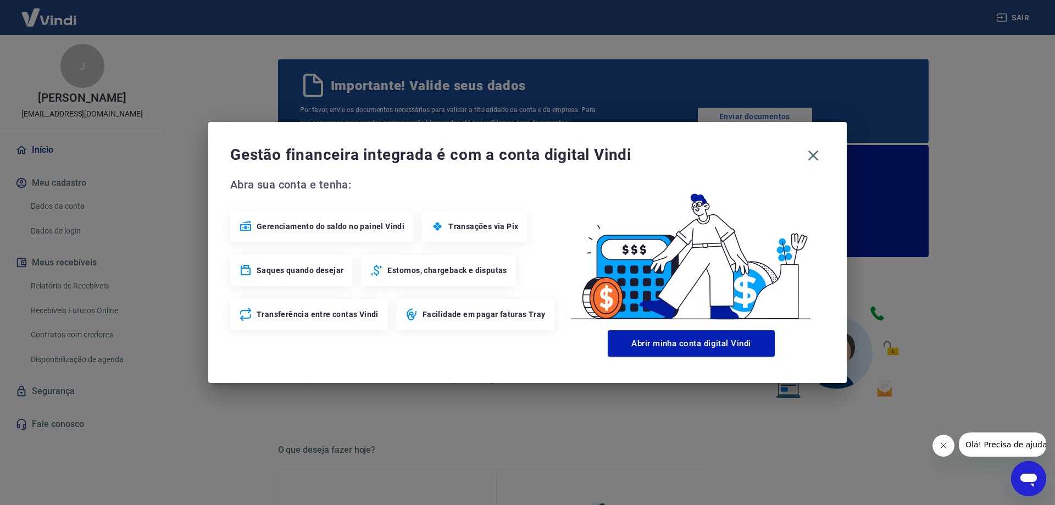 Image resolution: width=1055 pixels, height=505 pixels. What do you see at coordinates (691, 251) in the screenshot?
I see `img: Good Billing` at bounding box center [691, 251].